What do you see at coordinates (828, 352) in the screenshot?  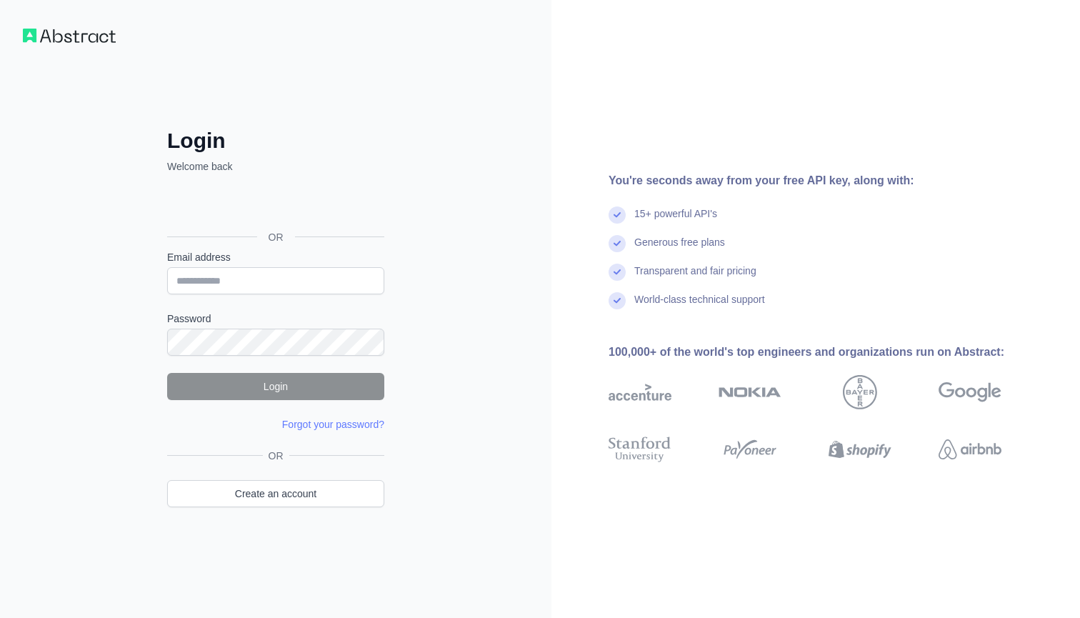 I see `div: 100,000+ of the world's top engineers and organizations run on Abstract:` at bounding box center [828, 352].